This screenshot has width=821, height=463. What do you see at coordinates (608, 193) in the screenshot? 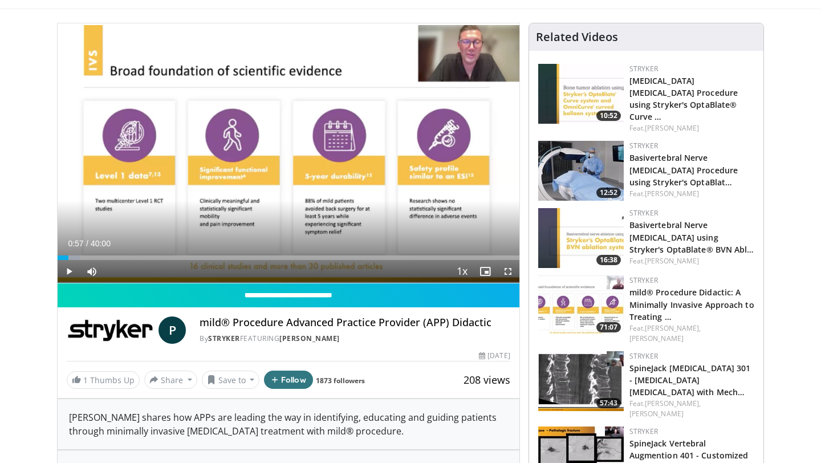
I see `span: 12:52` at bounding box center [608, 193].